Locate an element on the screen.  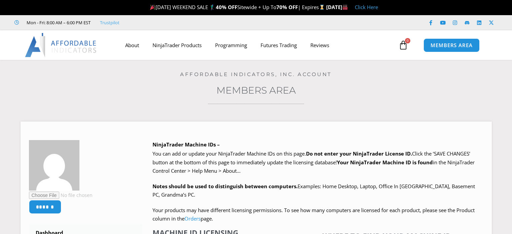
span: 0 is located at coordinates (407, 41).